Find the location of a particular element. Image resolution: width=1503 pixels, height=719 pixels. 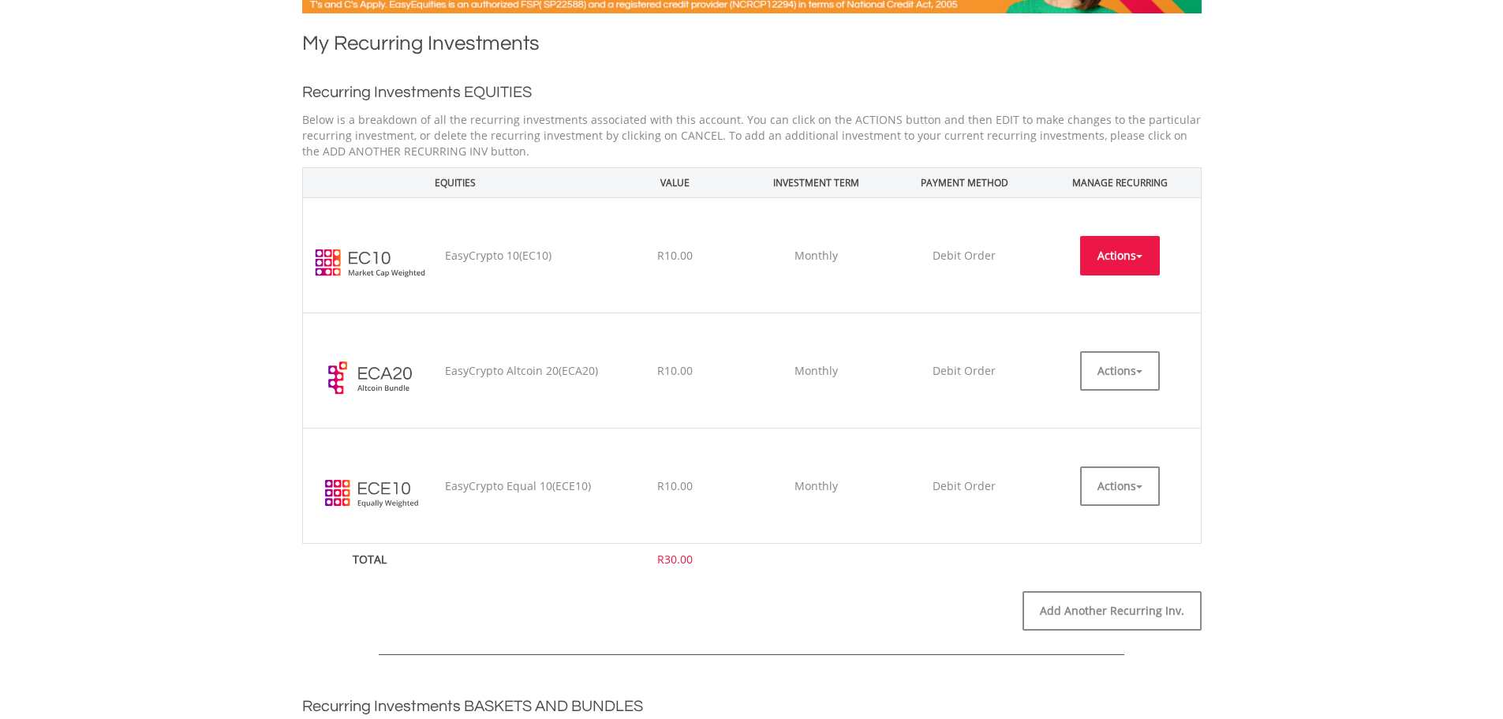

th: INVESTMENT TERM is located at coordinates (816, 182).